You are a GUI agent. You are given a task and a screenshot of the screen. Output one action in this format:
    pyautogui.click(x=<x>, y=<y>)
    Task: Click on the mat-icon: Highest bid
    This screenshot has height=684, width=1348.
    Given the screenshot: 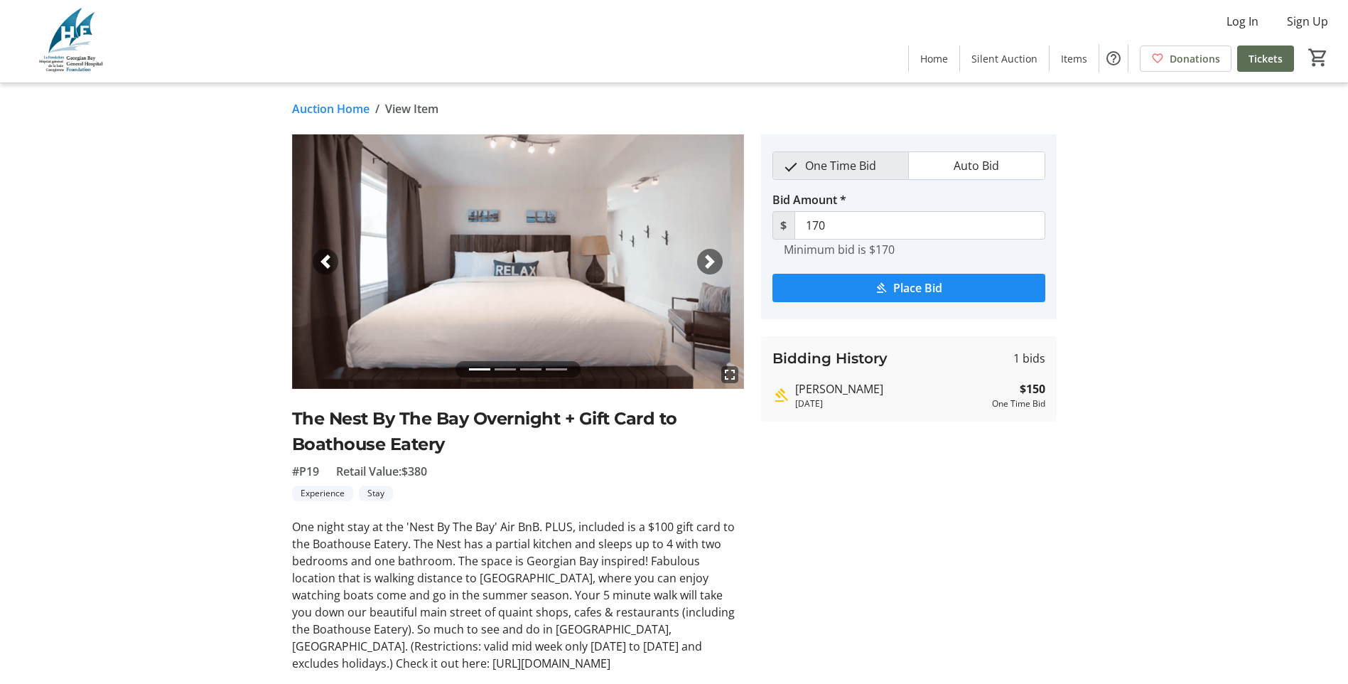 What is the action you would take?
    pyautogui.click(x=781, y=395)
    